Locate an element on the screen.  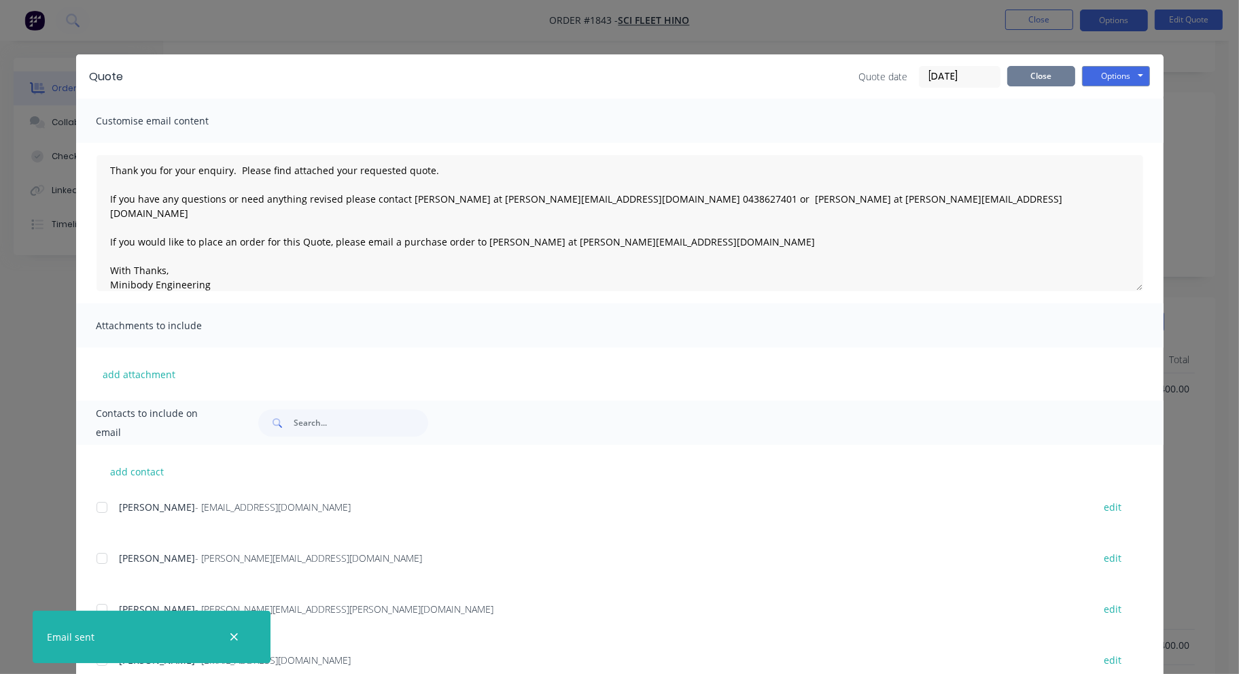
button: Close is located at coordinates (1042, 76).